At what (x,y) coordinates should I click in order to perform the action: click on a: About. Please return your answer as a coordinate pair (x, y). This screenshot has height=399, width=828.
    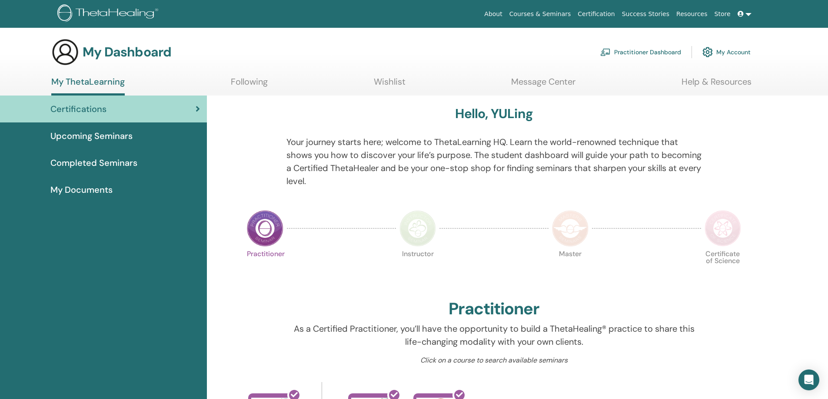
    Looking at the image, I should click on (493, 14).